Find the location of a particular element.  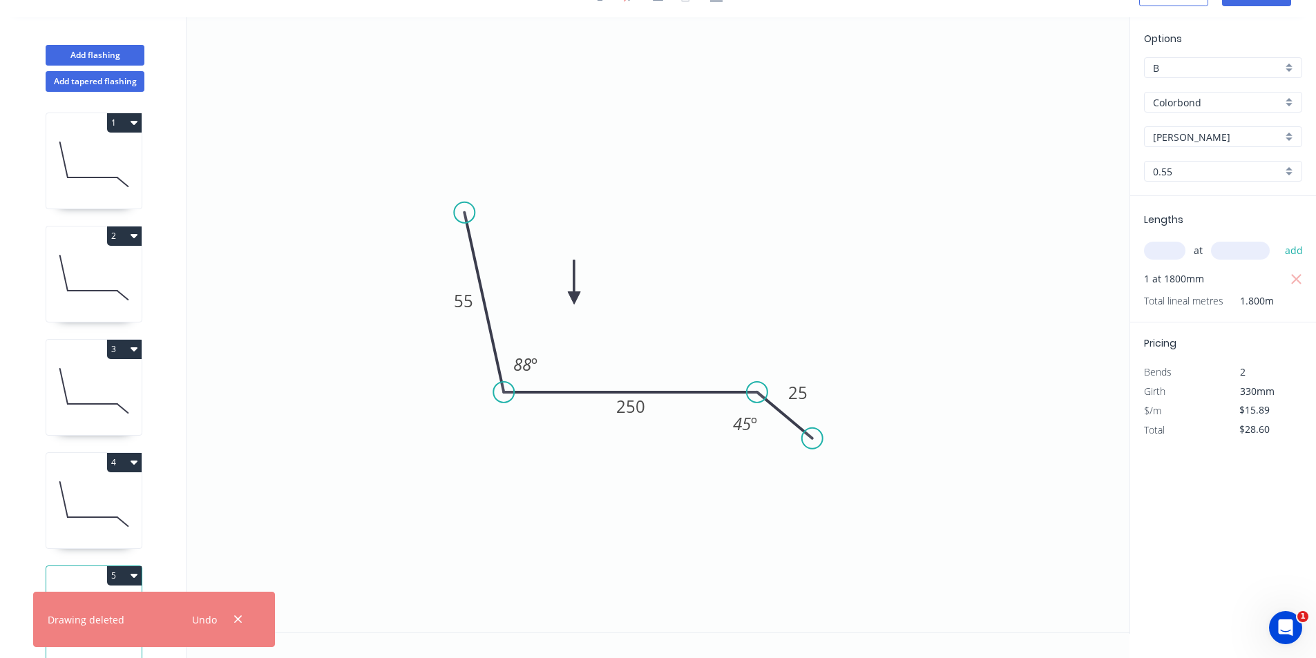

span: 2 is located at coordinates (1243, 372).